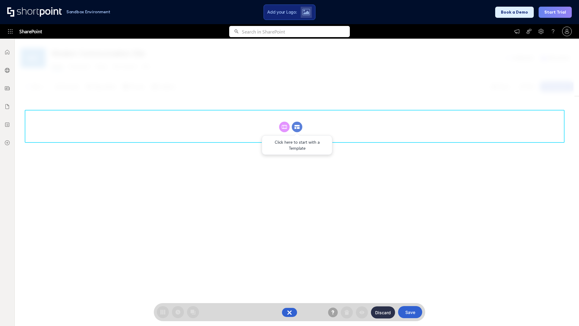  Describe the element at coordinates (88, 12) in the screenshot. I see `h1: Sandbox Environment` at that location.